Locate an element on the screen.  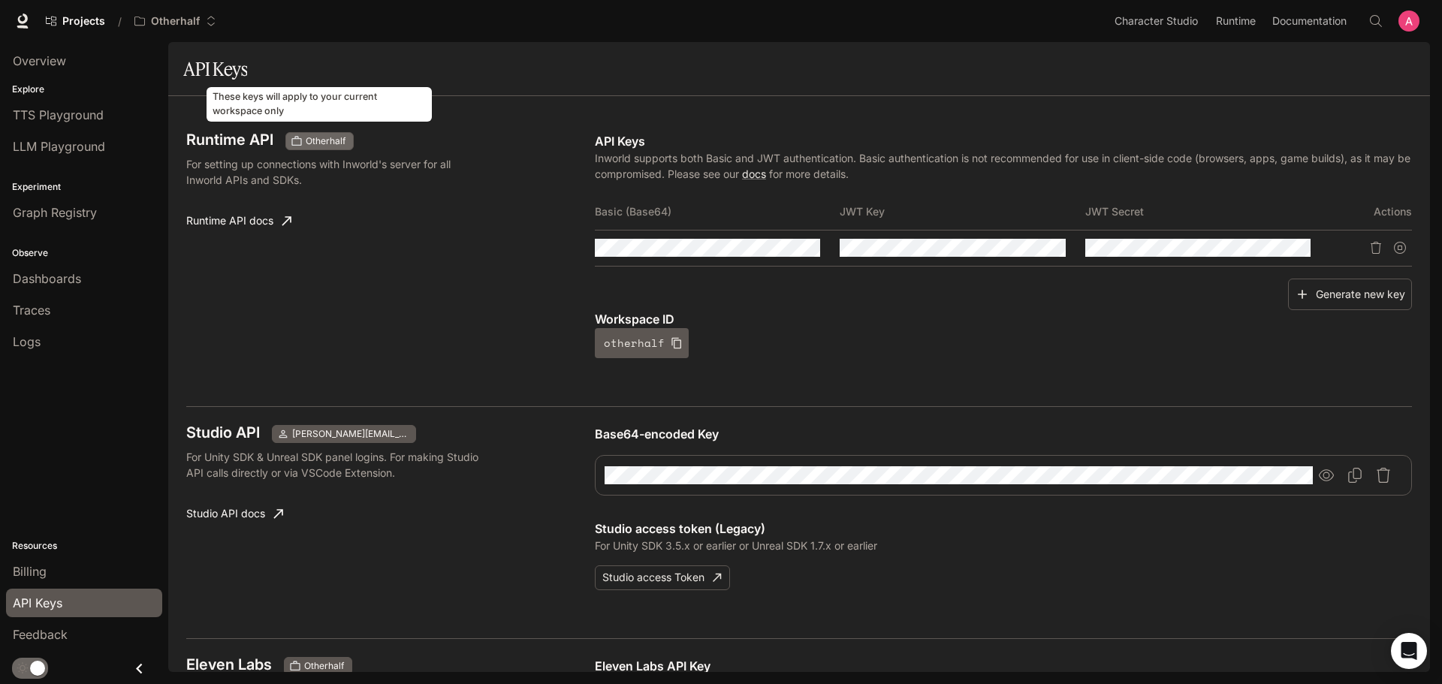
h3: Studio API is located at coordinates (223, 433).